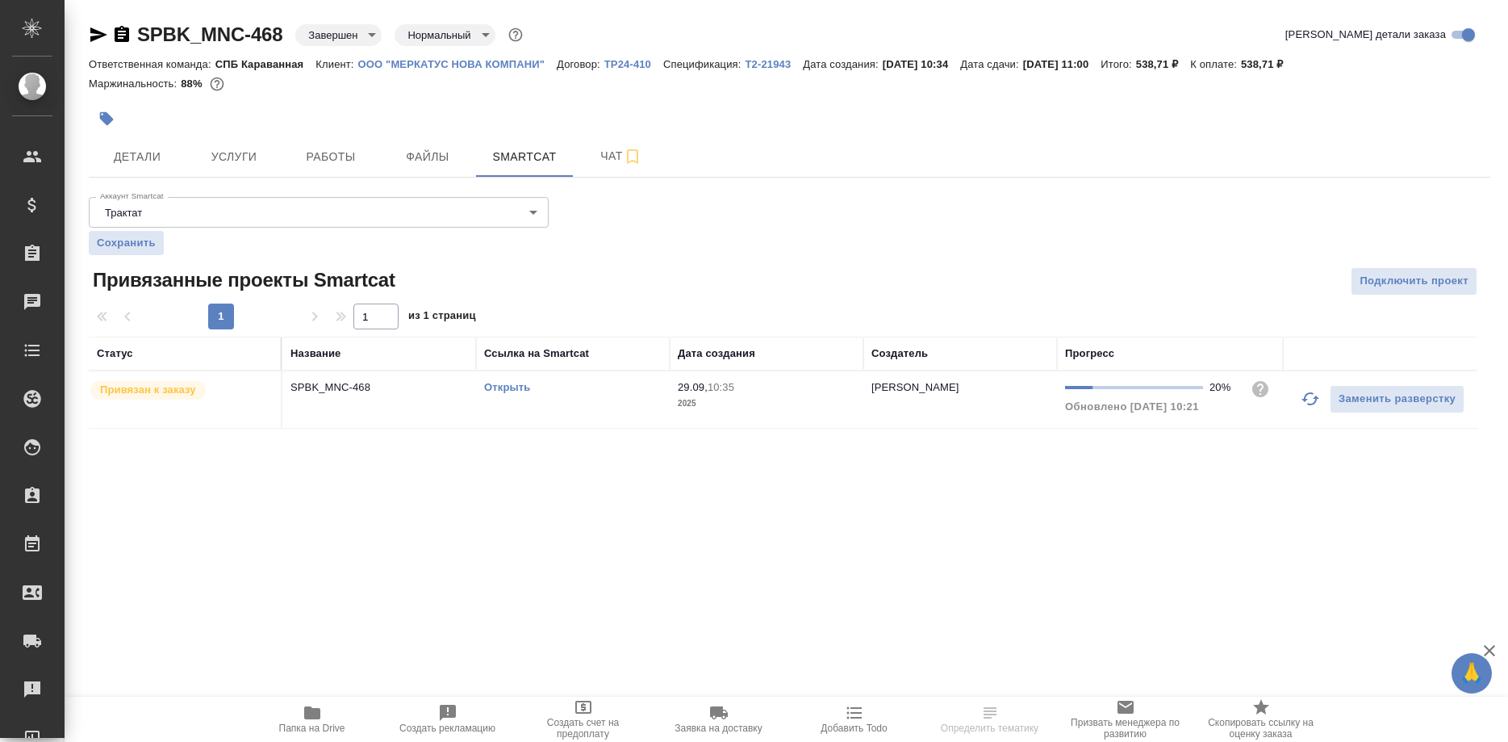 The image size is (1508, 742). What do you see at coordinates (135, 83) in the screenshot?
I see `p: Маржинальность:` at bounding box center [135, 83].